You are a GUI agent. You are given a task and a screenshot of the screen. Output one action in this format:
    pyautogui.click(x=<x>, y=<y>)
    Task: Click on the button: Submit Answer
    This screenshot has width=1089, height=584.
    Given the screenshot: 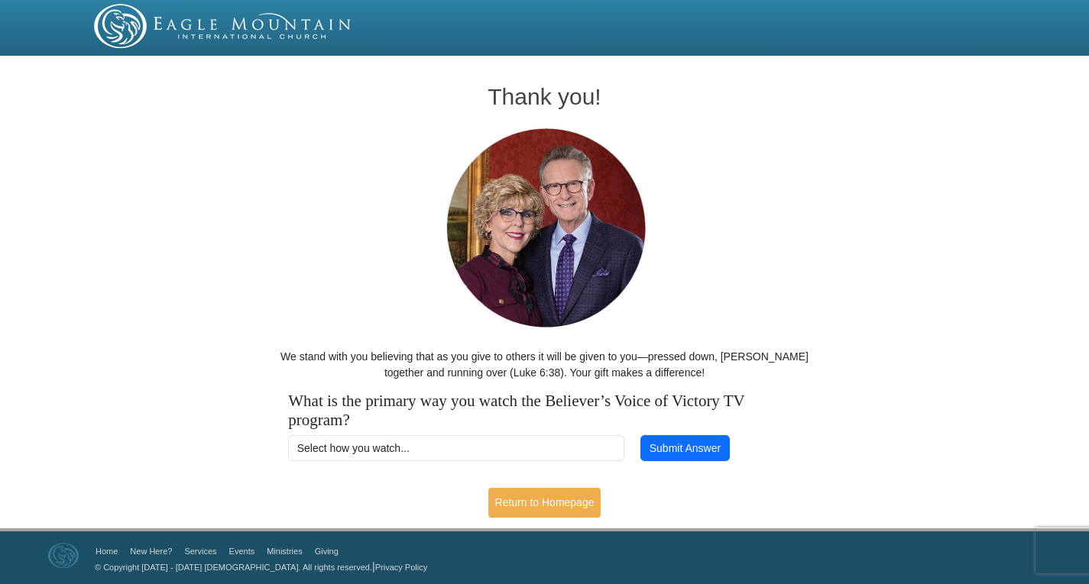 What is the action you would take?
    pyautogui.click(x=684, y=448)
    